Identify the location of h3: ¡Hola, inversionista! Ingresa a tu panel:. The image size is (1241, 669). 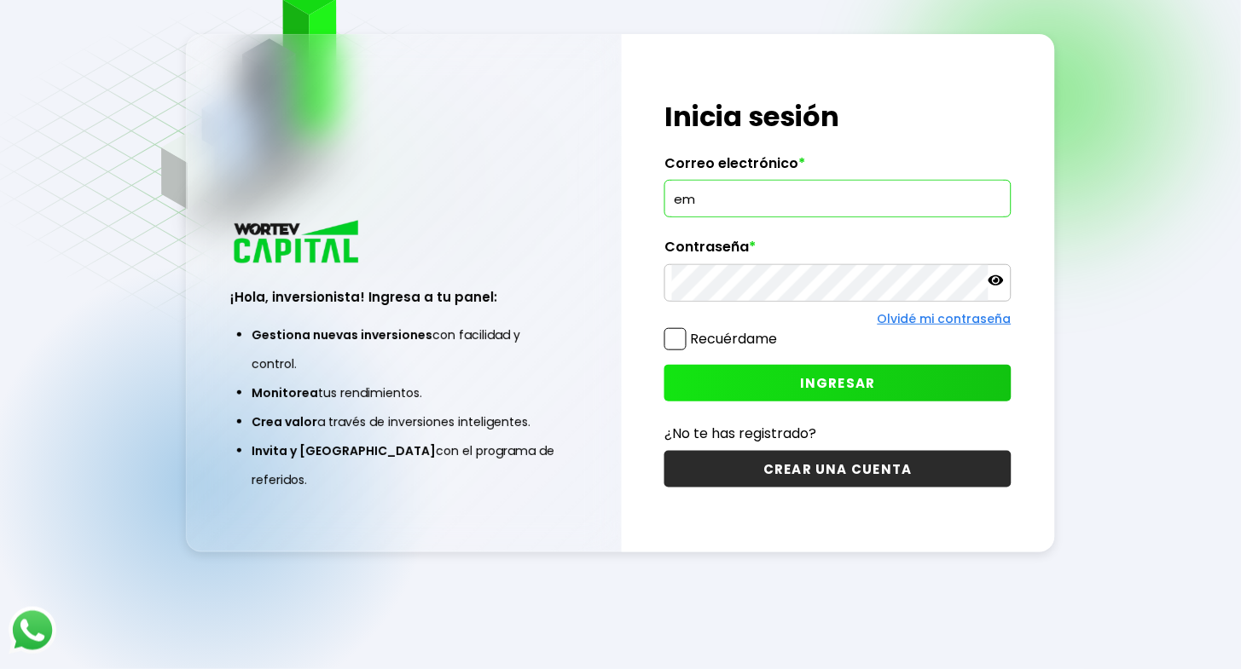
(403, 297).